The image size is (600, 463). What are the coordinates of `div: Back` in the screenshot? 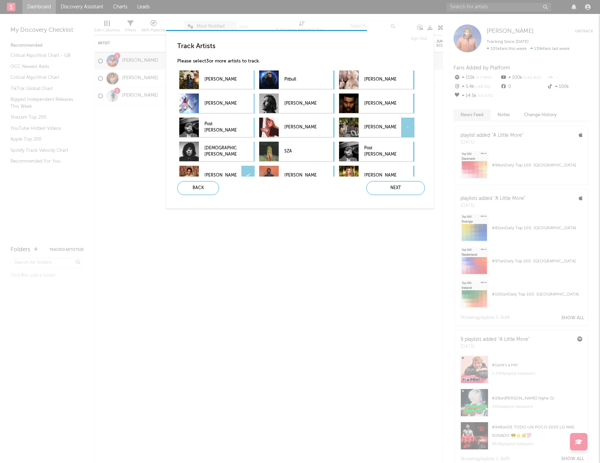 It's located at (198, 188).